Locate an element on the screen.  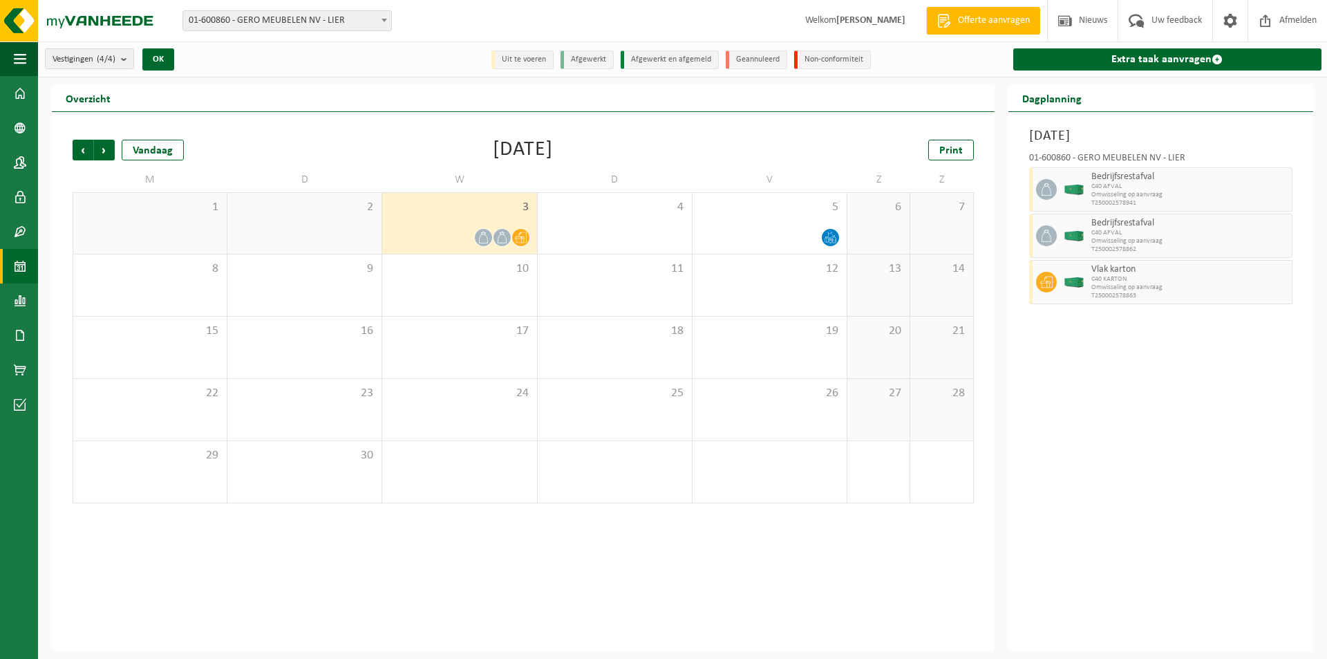
span: 27 is located at coordinates (878, 393).